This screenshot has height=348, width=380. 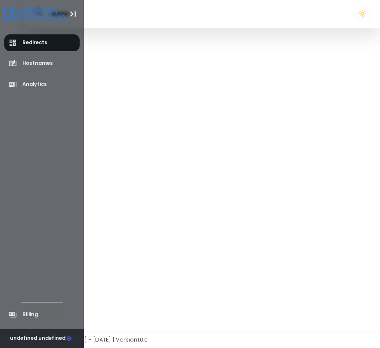 What do you see at coordinates (34, 84) in the screenshot?
I see `span: Analytics` at bounding box center [34, 84].